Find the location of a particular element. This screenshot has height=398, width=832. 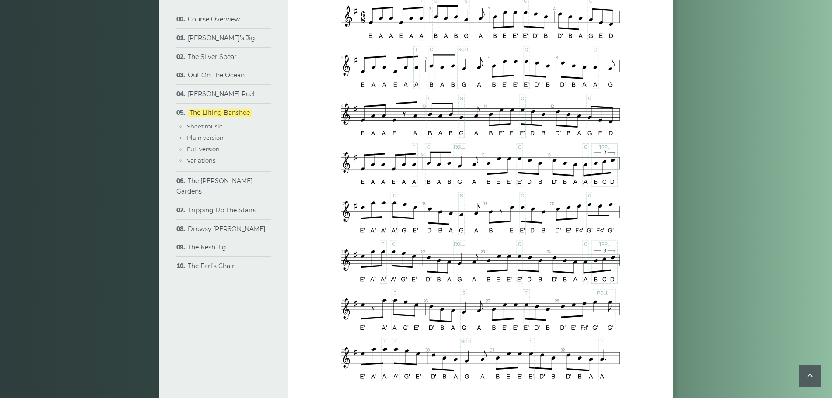

a: Course Overview is located at coordinates (213, 19).